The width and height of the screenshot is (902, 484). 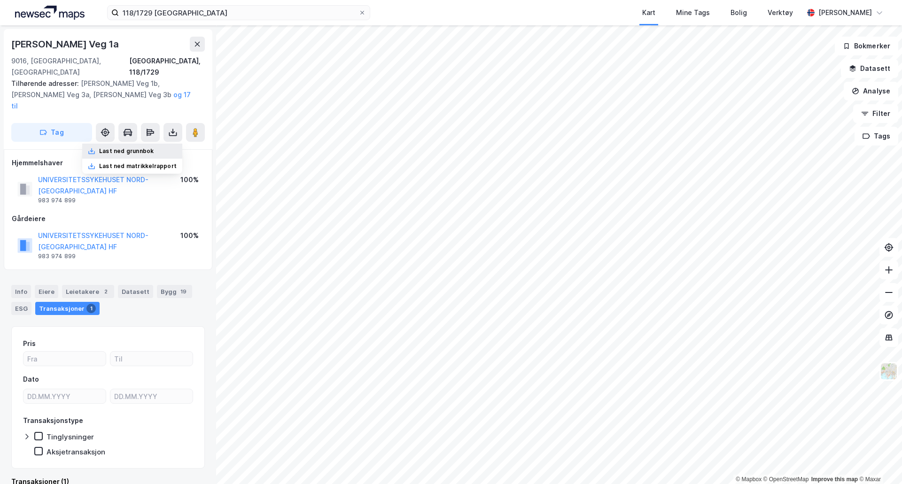 What do you see at coordinates (126, 151) in the screenshot?
I see `div: Last ned grunnbok` at bounding box center [126, 151].